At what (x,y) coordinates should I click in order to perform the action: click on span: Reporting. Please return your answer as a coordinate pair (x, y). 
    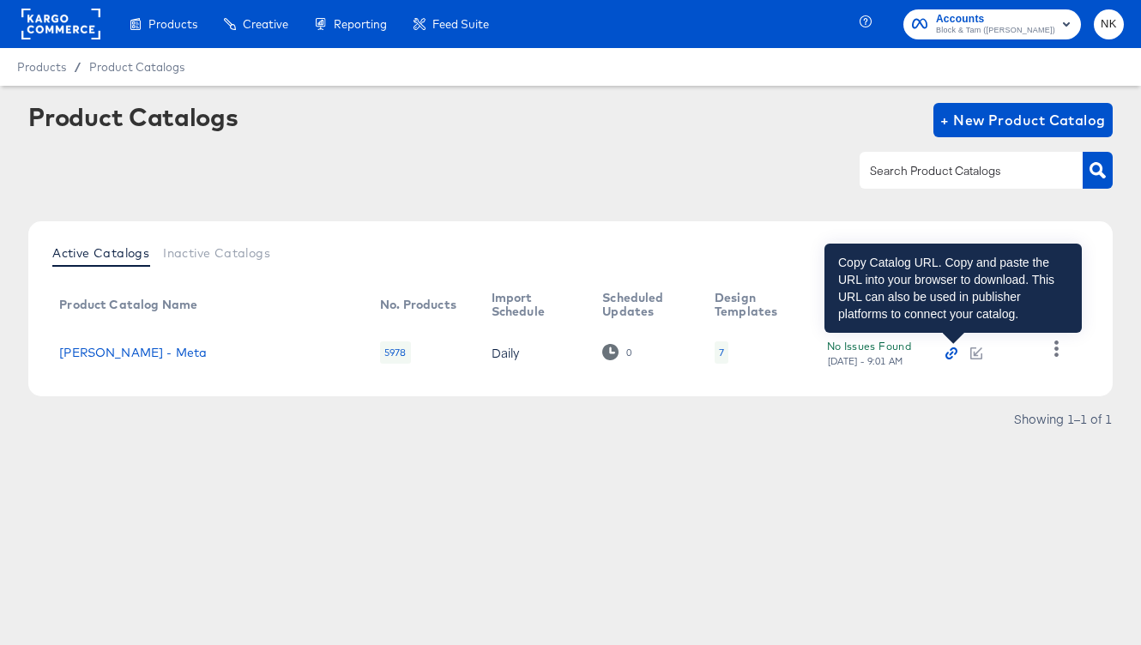
    Looking at the image, I should click on (360, 24).